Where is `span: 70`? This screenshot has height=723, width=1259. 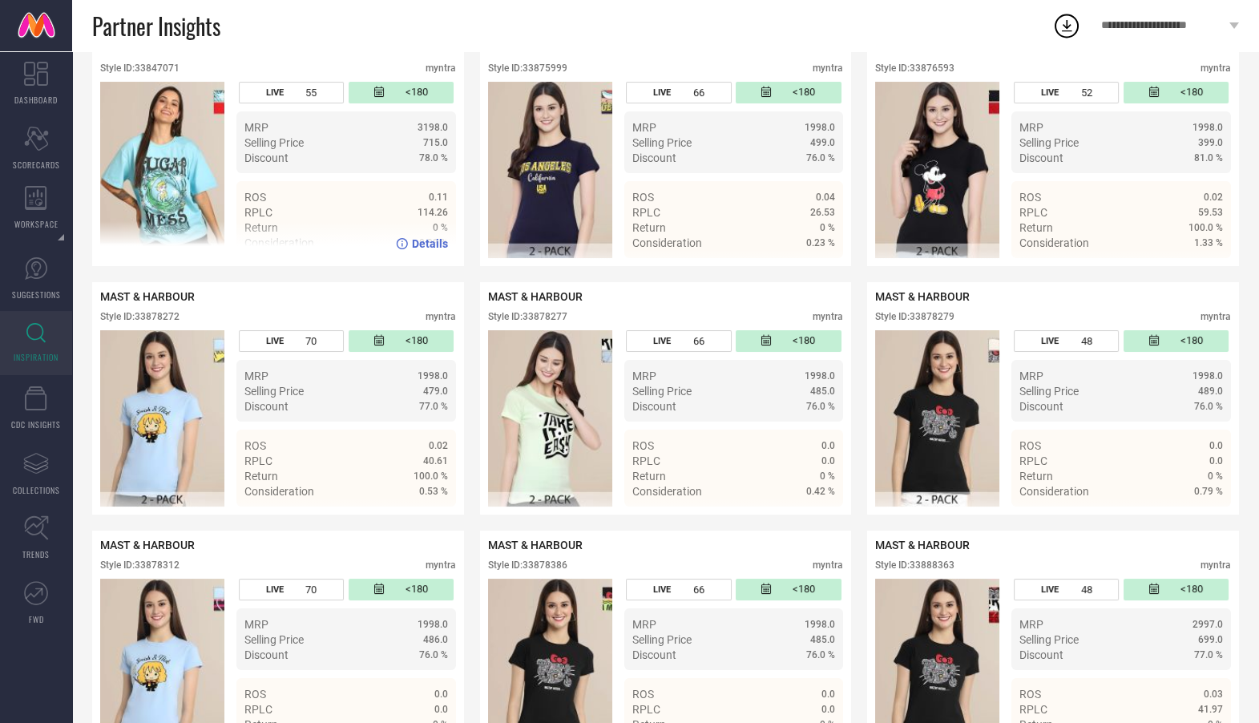
span: 70 is located at coordinates (311, 341).